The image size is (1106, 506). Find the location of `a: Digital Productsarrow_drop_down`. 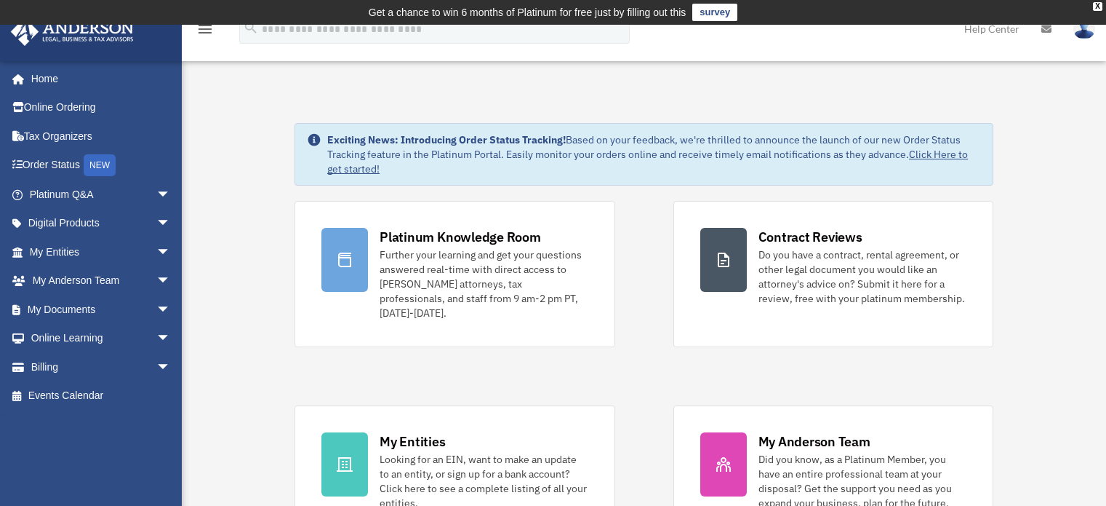

a: Digital Productsarrow_drop_down is located at coordinates (101, 223).